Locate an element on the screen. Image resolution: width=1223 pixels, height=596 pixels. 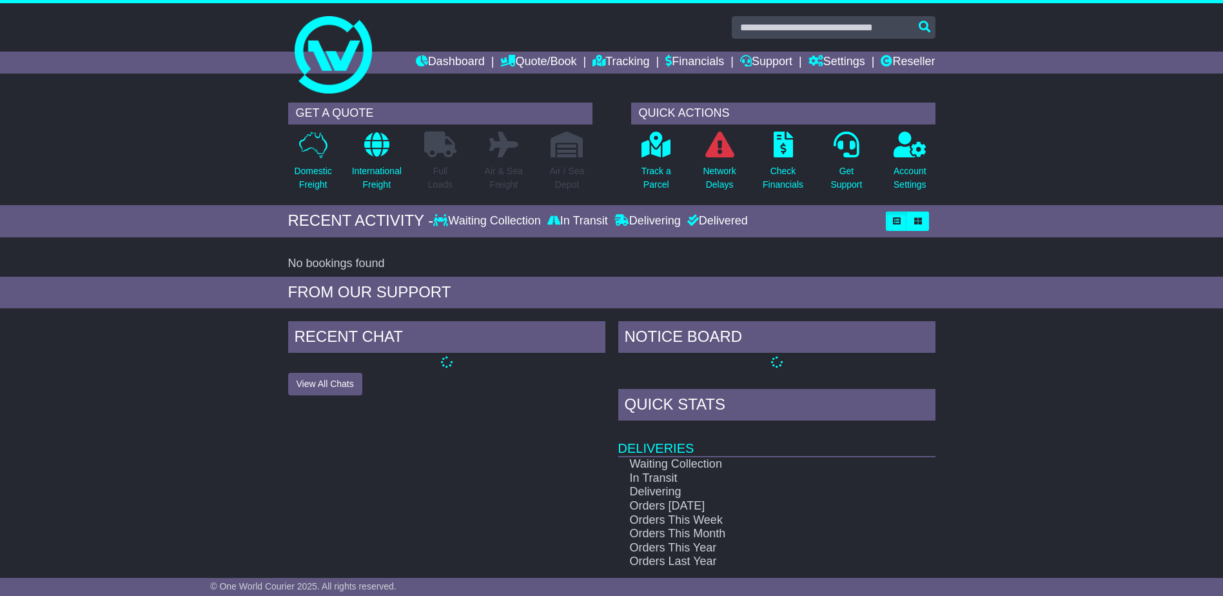
a: Dashboard is located at coordinates (450, 63).